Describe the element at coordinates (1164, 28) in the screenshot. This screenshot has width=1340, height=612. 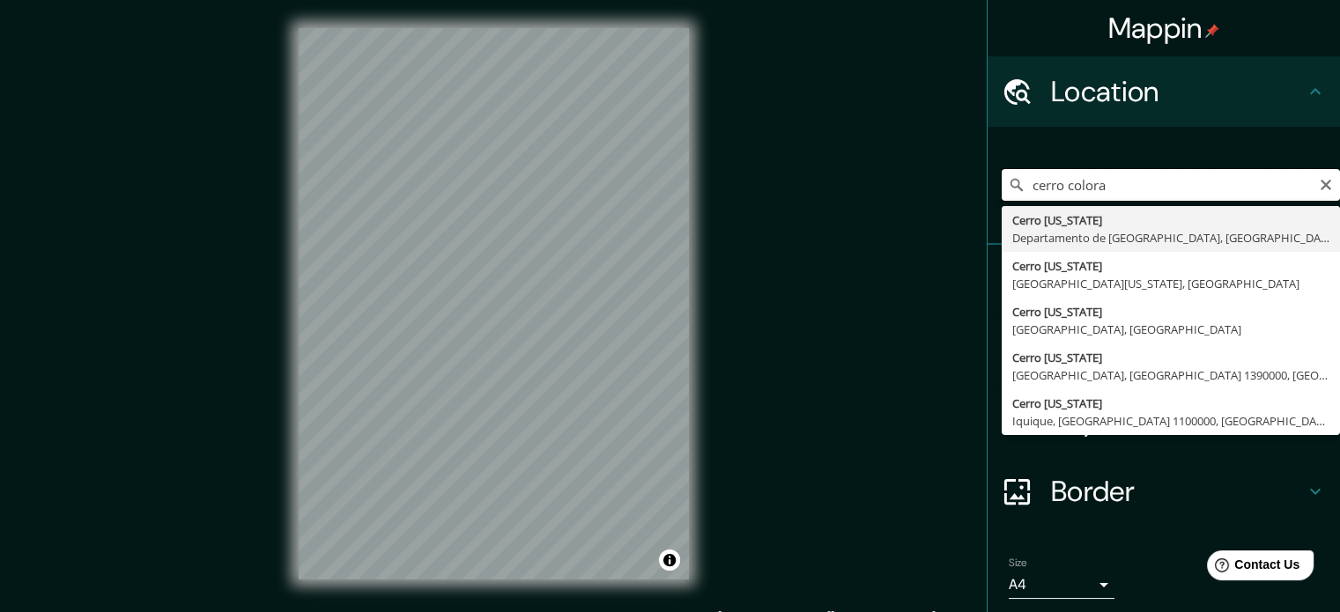
I see `h4: Mappin` at that location.